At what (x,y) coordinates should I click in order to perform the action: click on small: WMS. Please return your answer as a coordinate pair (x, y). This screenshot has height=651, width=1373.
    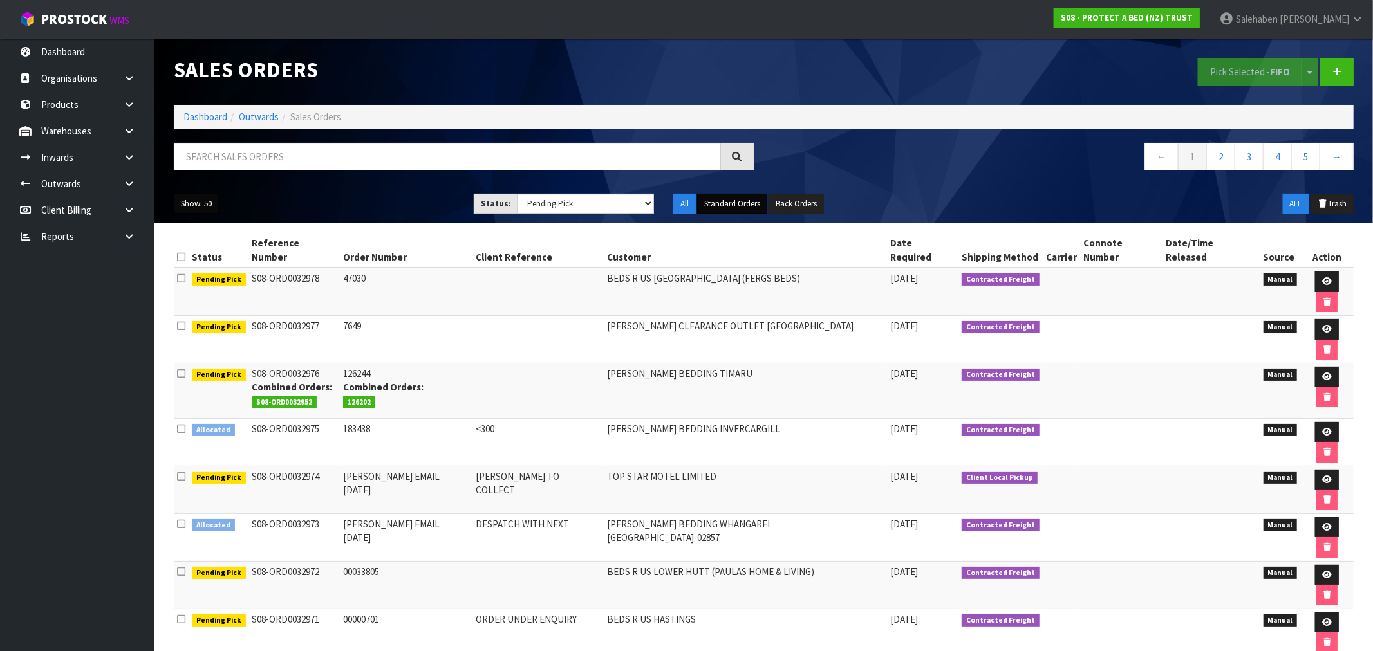
    Looking at the image, I should click on (119, 20).